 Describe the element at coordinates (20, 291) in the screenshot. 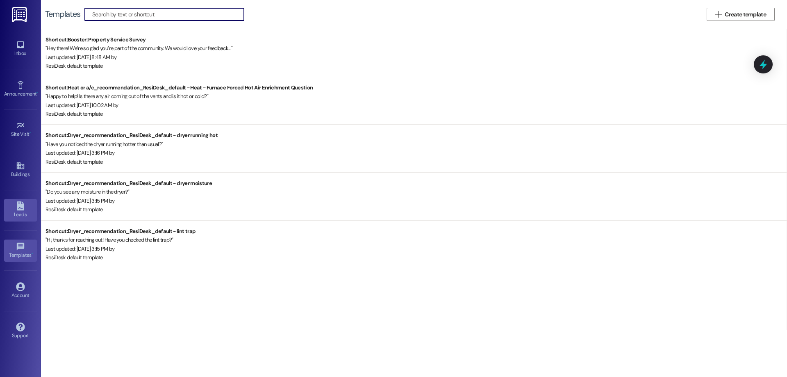

I see `a: Account` at that location.